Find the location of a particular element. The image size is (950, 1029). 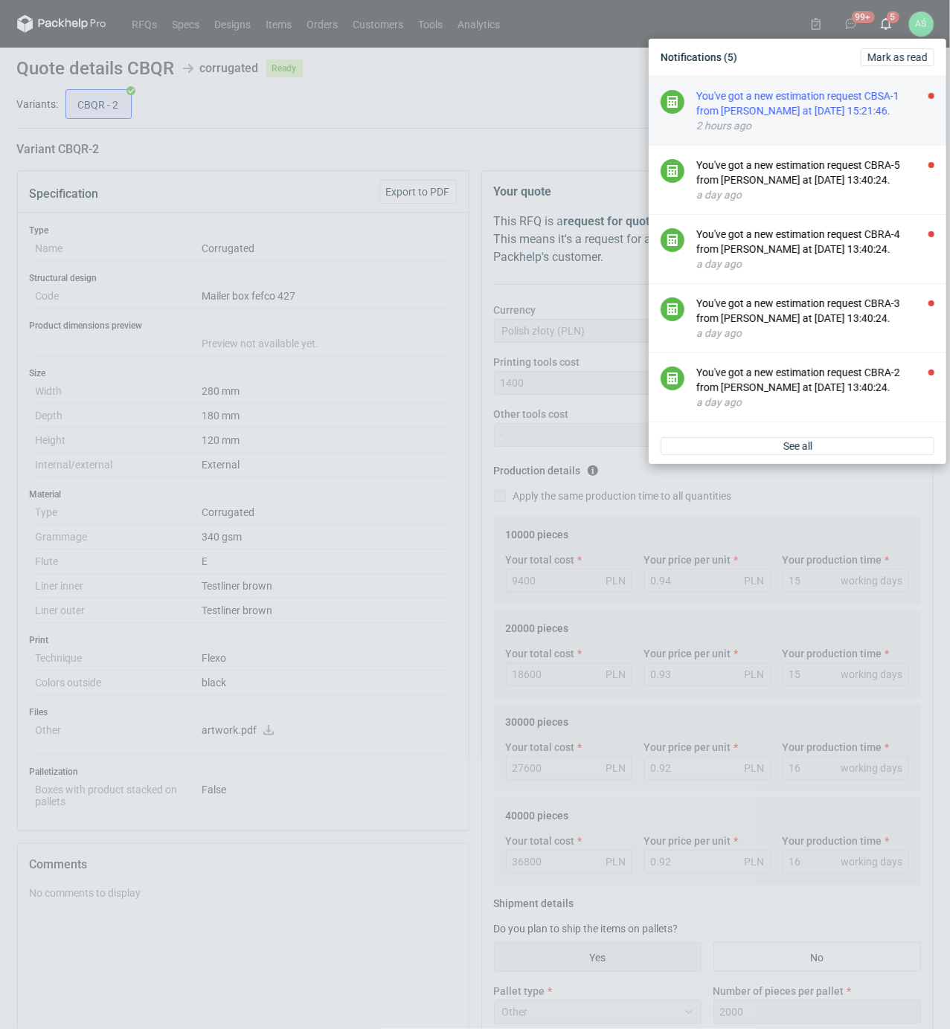

a: See all is located at coordinates (797, 446).